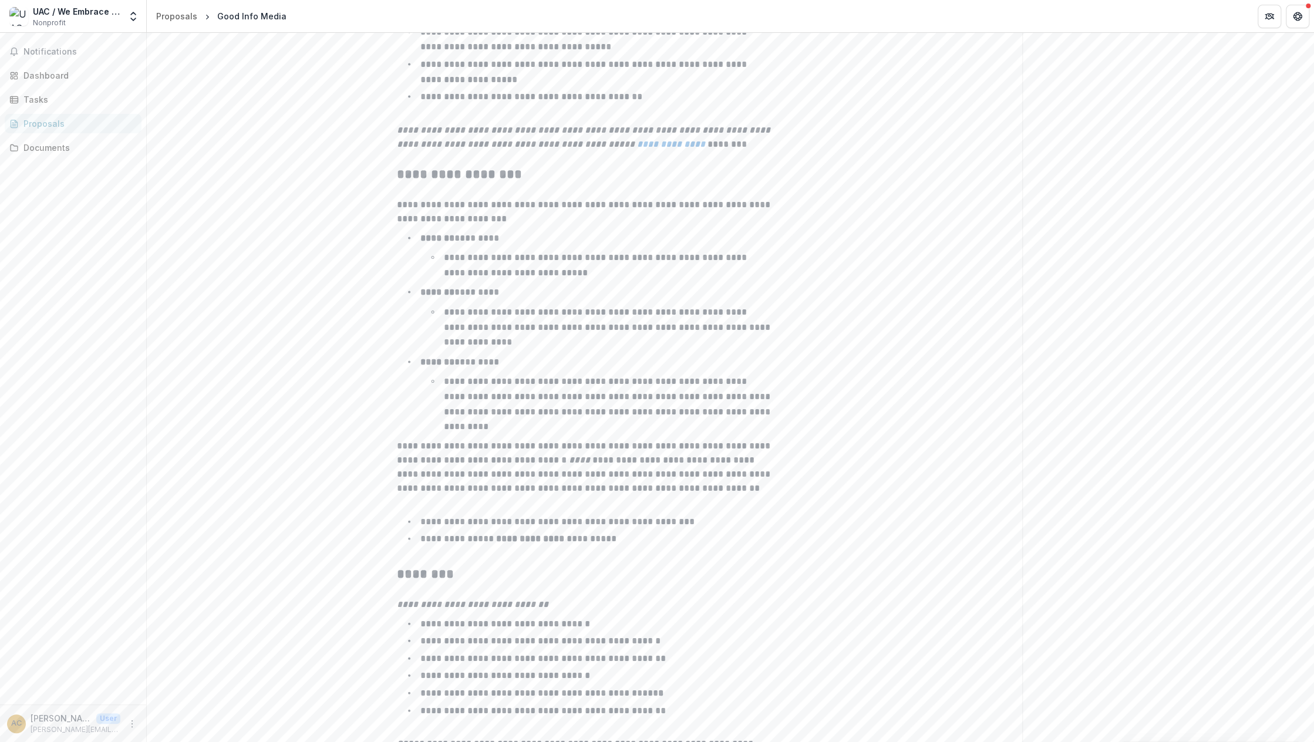 The height and width of the screenshot is (742, 1314). What do you see at coordinates (49, 23) in the screenshot?
I see `span: Nonprofit` at bounding box center [49, 23].